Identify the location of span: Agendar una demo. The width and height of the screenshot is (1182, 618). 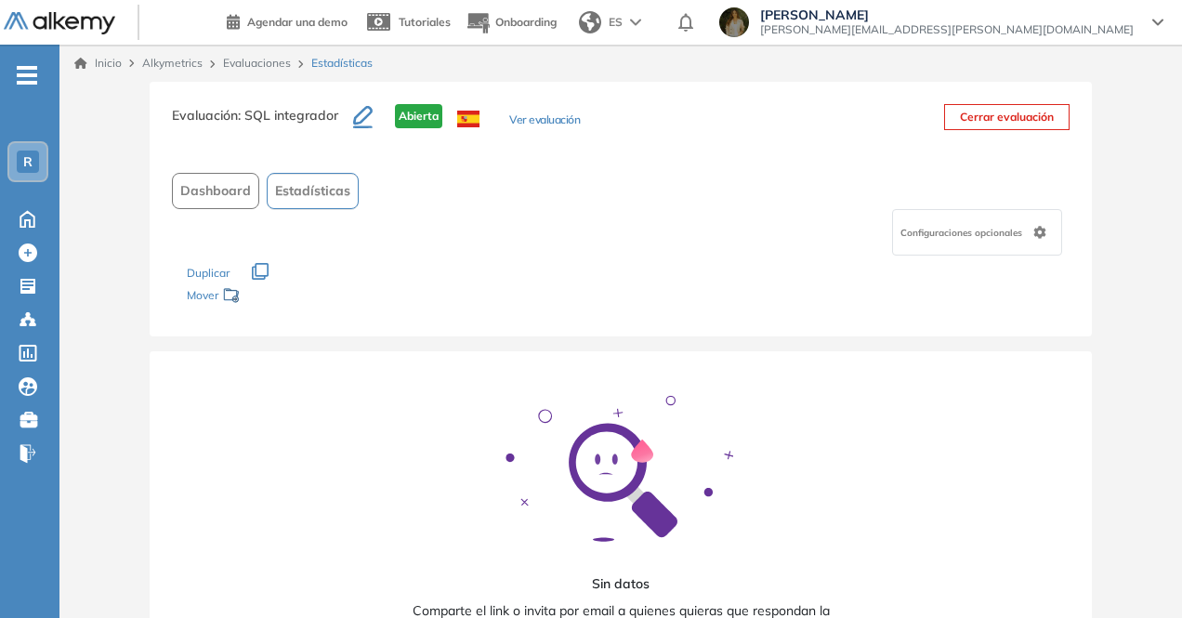
(297, 21).